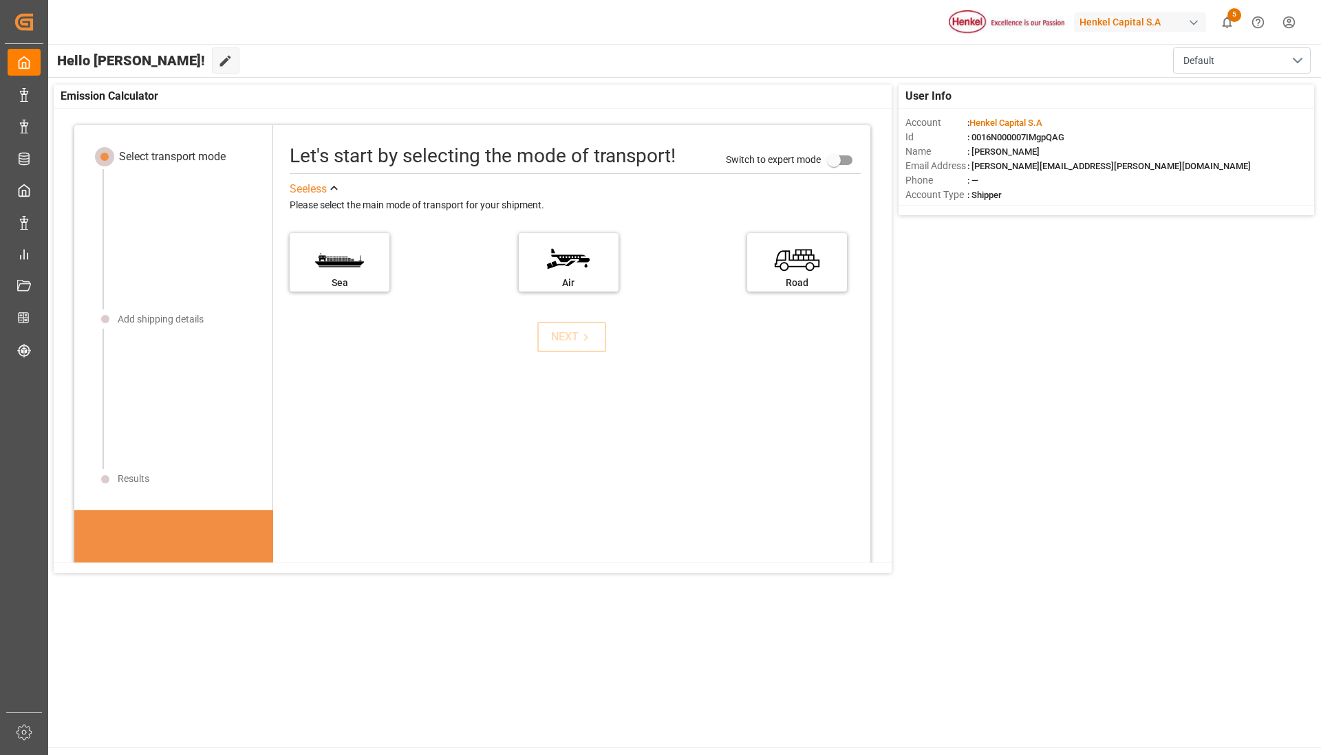 This screenshot has width=1321, height=755. What do you see at coordinates (773, 159) in the screenshot?
I see `span: Switch to expert mode` at bounding box center [773, 159].